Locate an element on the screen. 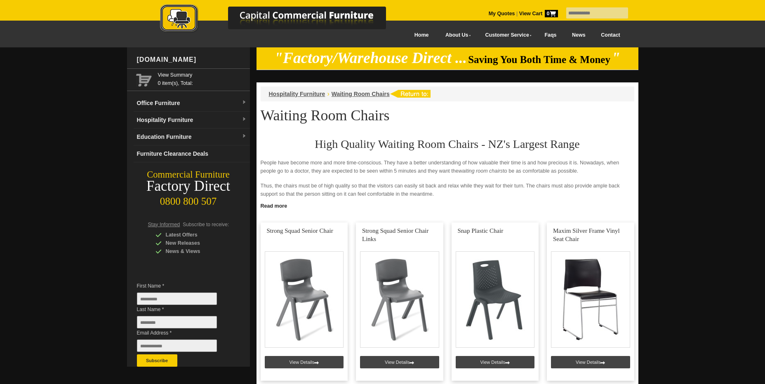 Image resolution: width=765 pixels, height=384 pixels. span: Saving You Both Time & Money is located at coordinates (539, 59).